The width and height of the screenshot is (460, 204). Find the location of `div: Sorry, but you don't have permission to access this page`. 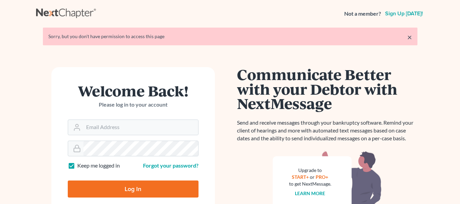

div: Sorry, but you don't have permission to access this page is located at coordinates (230, 36).